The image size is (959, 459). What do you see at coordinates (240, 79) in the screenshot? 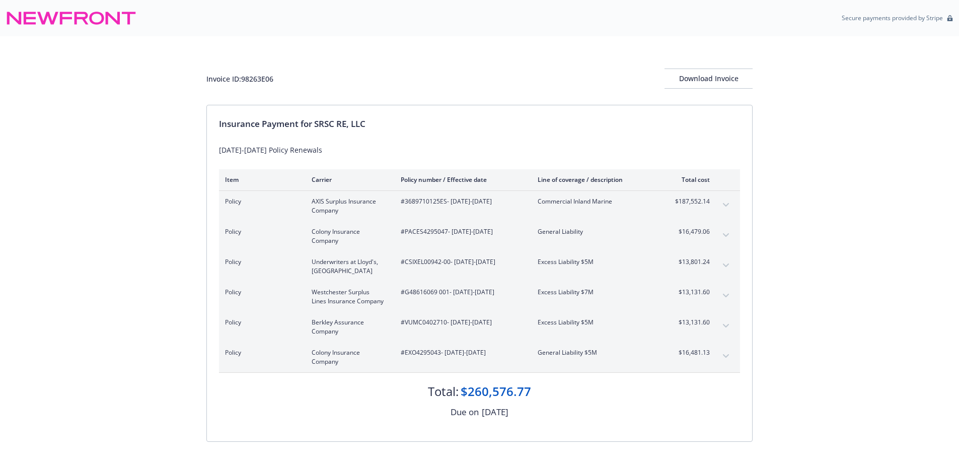
I see `div: Invoice ID: 98263E06` at bounding box center [240, 79].